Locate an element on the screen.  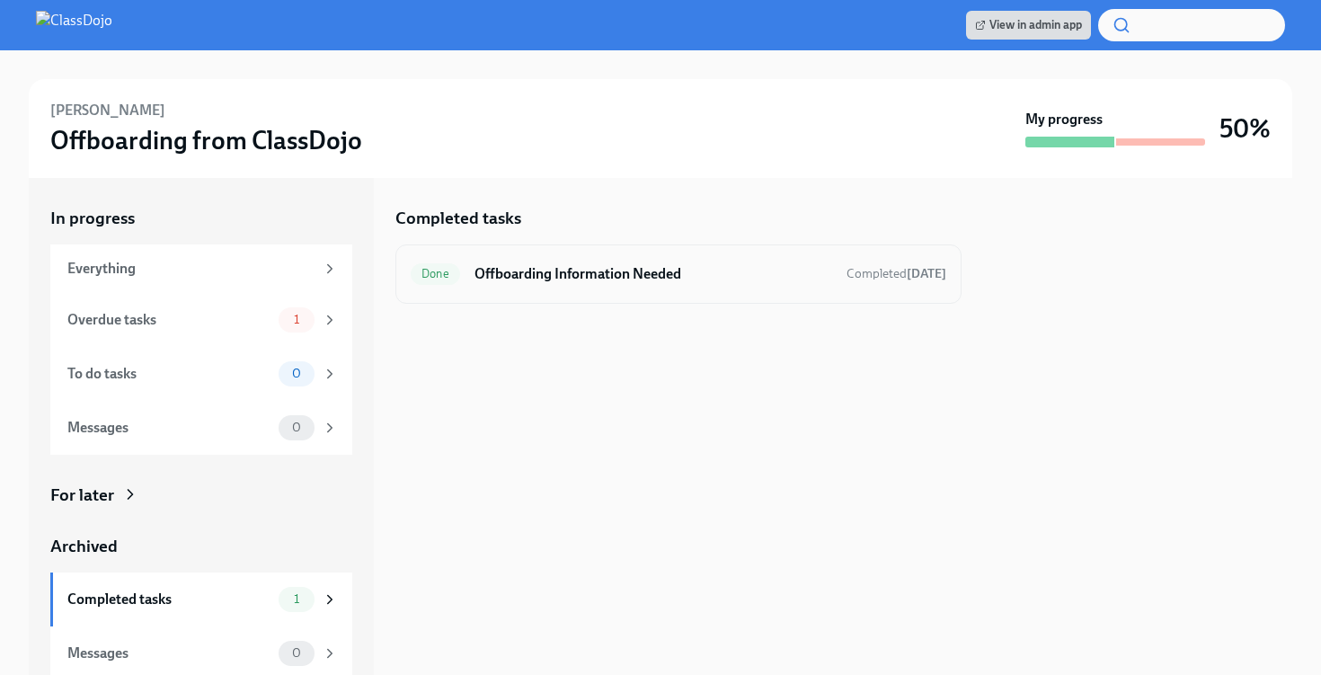
div: Overdue tasks is located at coordinates (169, 320).